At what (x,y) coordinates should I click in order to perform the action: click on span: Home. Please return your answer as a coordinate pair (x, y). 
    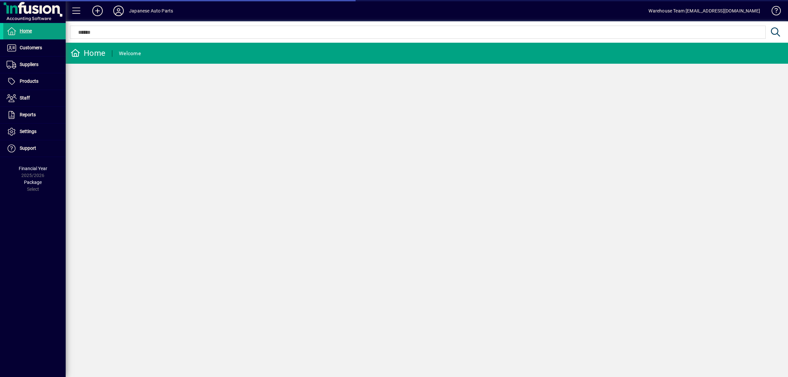
    Looking at the image, I should click on (26, 31).